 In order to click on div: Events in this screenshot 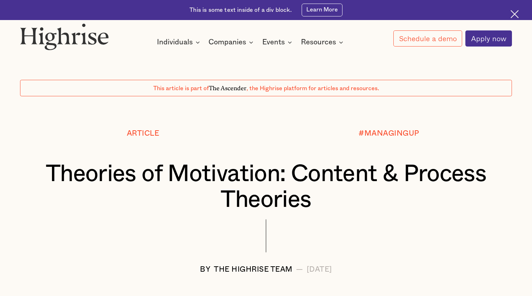, I will do `click(273, 42)`.